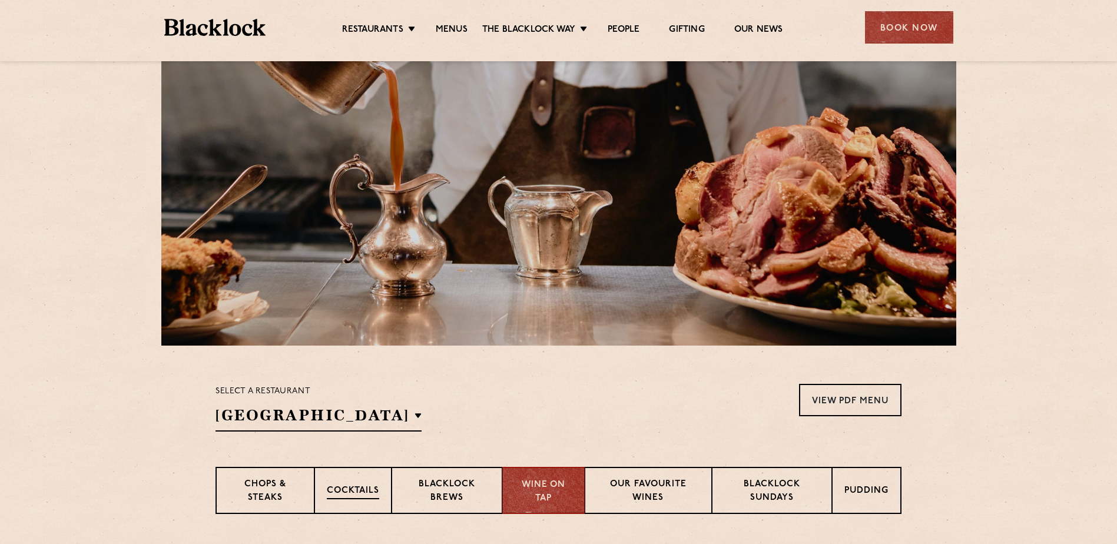 Image resolution: width=1117 pixels, height=544 pixels. What do you see at coordinates (215, 27) in the screenshot?
I see `img: BL_Textured_Logo-footer-cropped.svg` at bounding box center [215, 27].